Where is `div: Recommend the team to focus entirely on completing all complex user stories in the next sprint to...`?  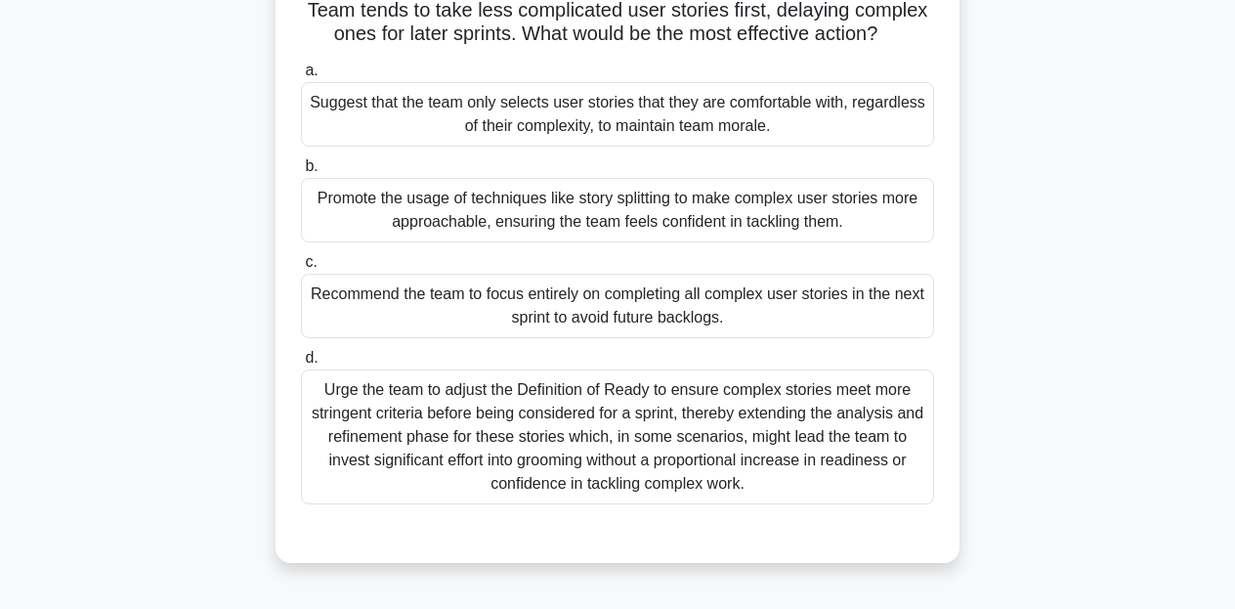 div: Recommend the team to focus entirely on completing all complex user stories in the next sprint to... is located at coordinates (618, 306).